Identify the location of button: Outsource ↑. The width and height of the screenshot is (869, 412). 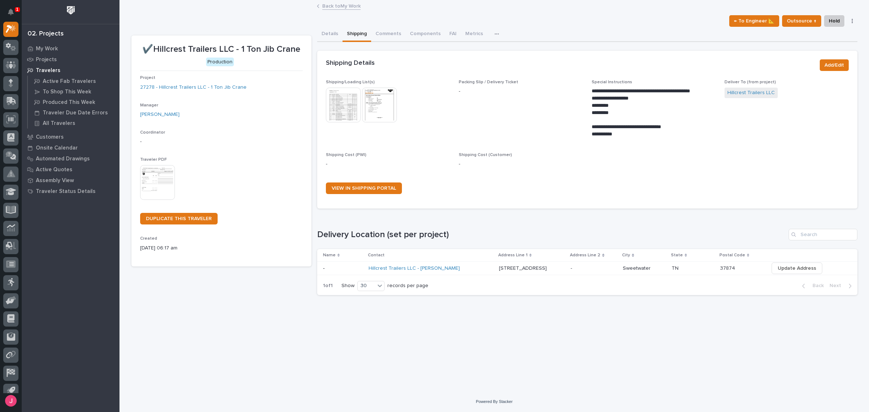
(801, 21).